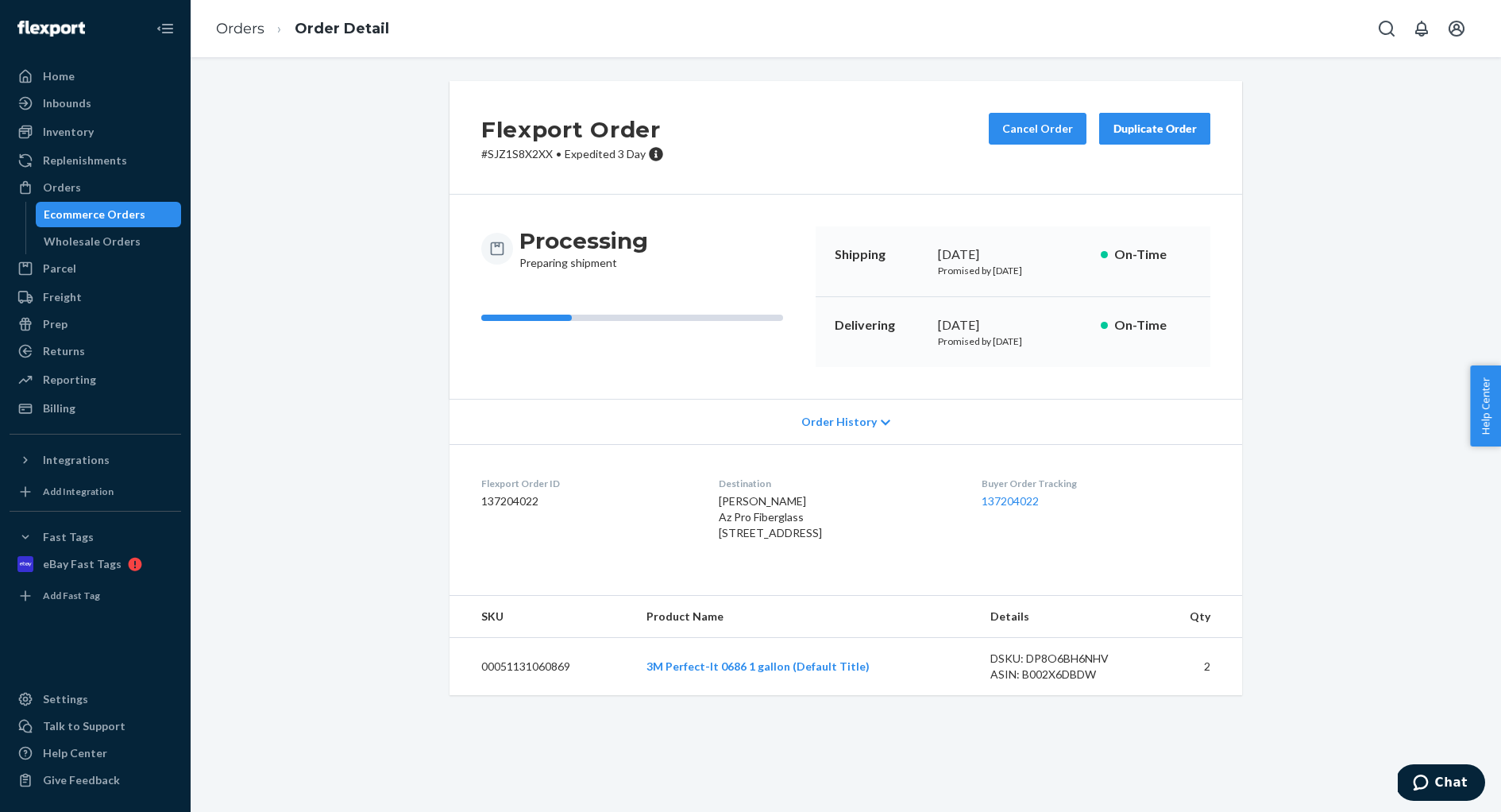 The image size is (1501, 812). Describe the element at coordinates (95, 380) in the screenshot. I see `a: Reporting` at that location.